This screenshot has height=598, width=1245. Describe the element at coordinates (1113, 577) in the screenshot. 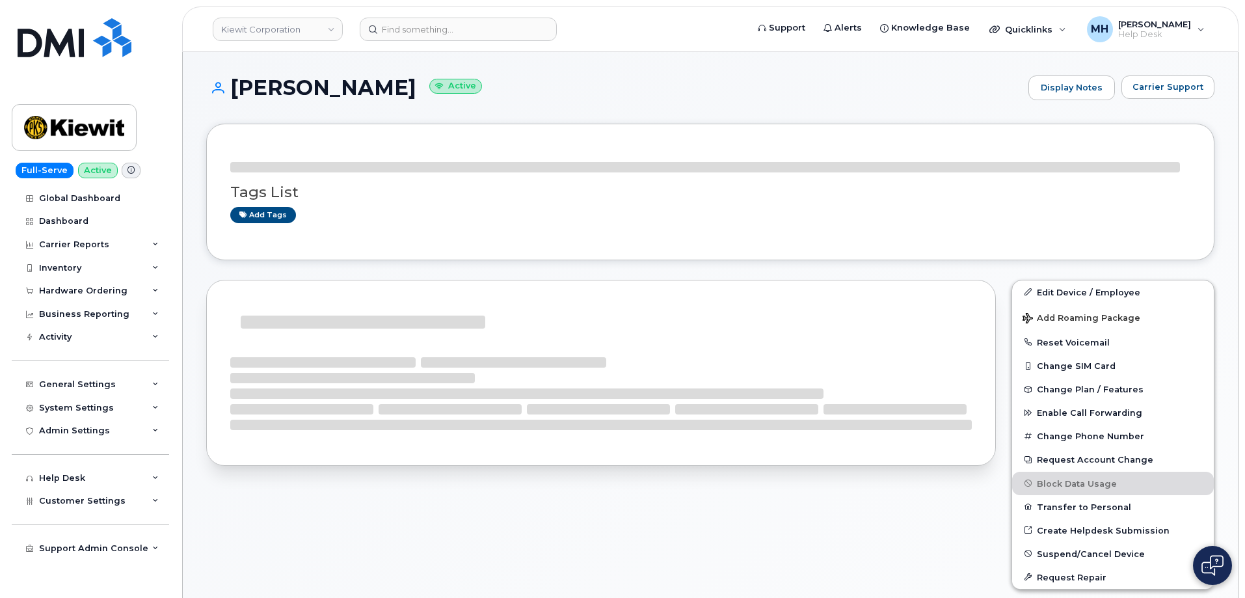

I see `button: Request Repair` at that location.